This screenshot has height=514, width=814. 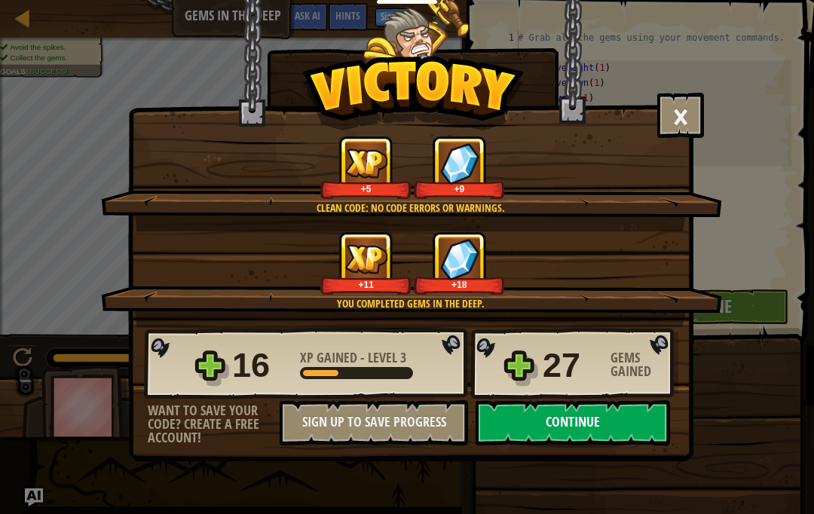 I want to click on img: Victory, so click(x=413, y=93).